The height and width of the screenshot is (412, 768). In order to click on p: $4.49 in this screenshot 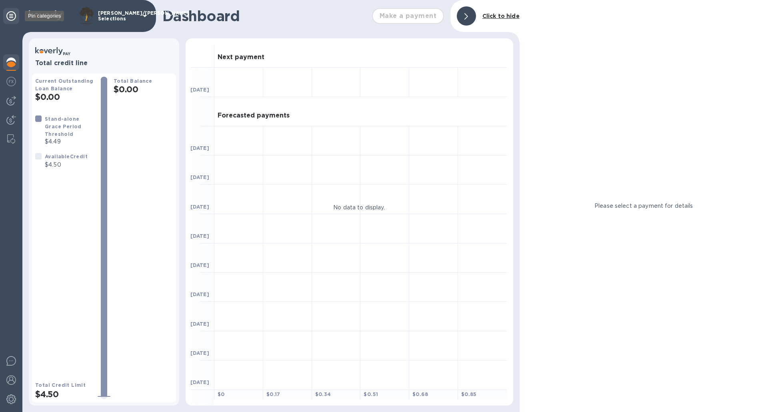, I will do `click(70, 142)`.